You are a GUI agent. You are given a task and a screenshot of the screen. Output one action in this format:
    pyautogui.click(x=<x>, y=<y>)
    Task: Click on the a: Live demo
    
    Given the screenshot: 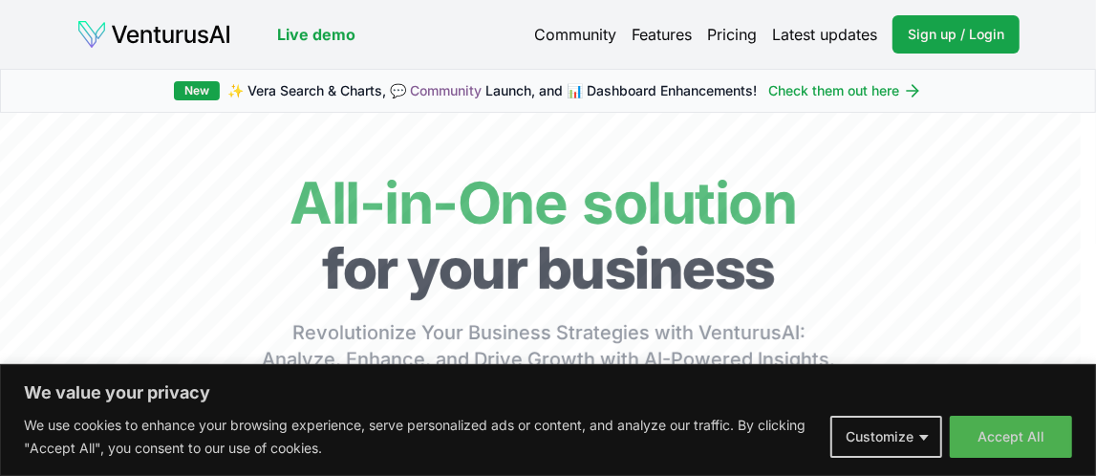 What is the action you would take?
    pyautogui.click(x=316, y=34)
    